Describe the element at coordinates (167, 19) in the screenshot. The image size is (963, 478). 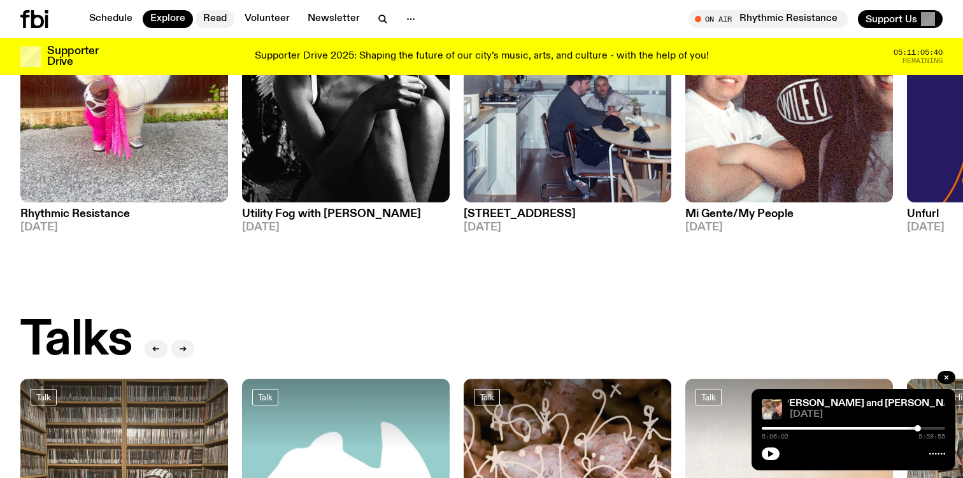
I see `a: Explore` at that location.